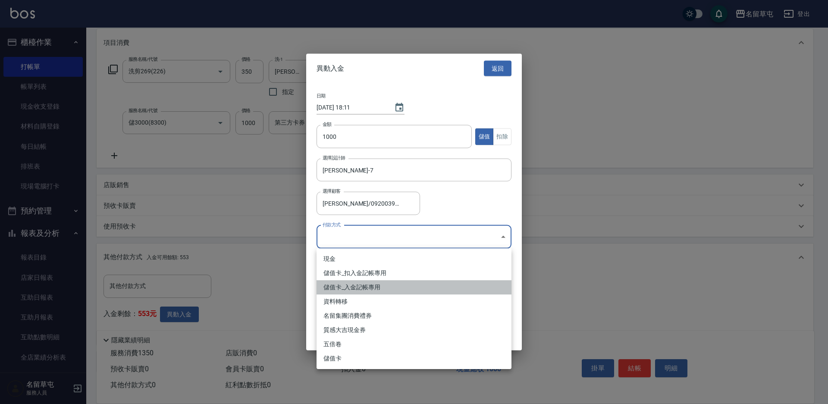  I want to click on li: 名留集團消費禮券, so click(414, 316).